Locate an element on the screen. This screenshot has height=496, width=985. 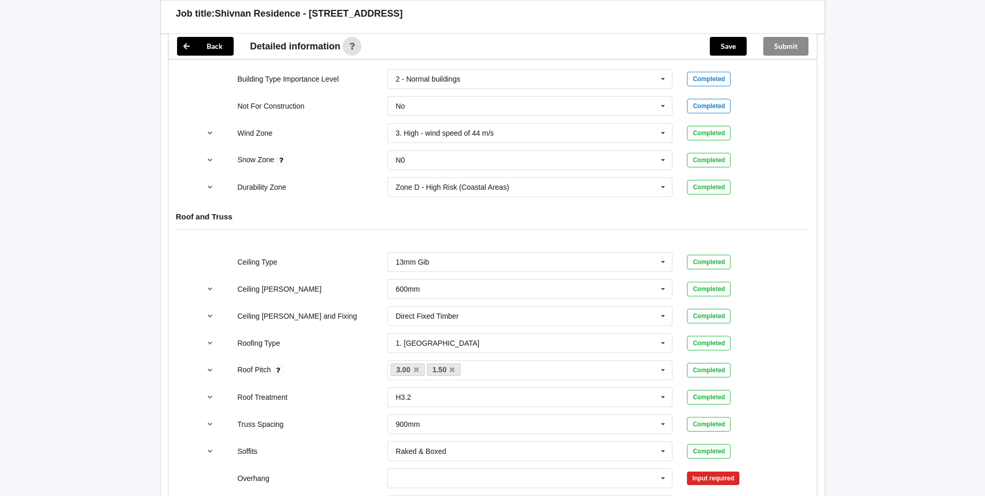
label: Durability Zone is located at coordinates (262, 187).